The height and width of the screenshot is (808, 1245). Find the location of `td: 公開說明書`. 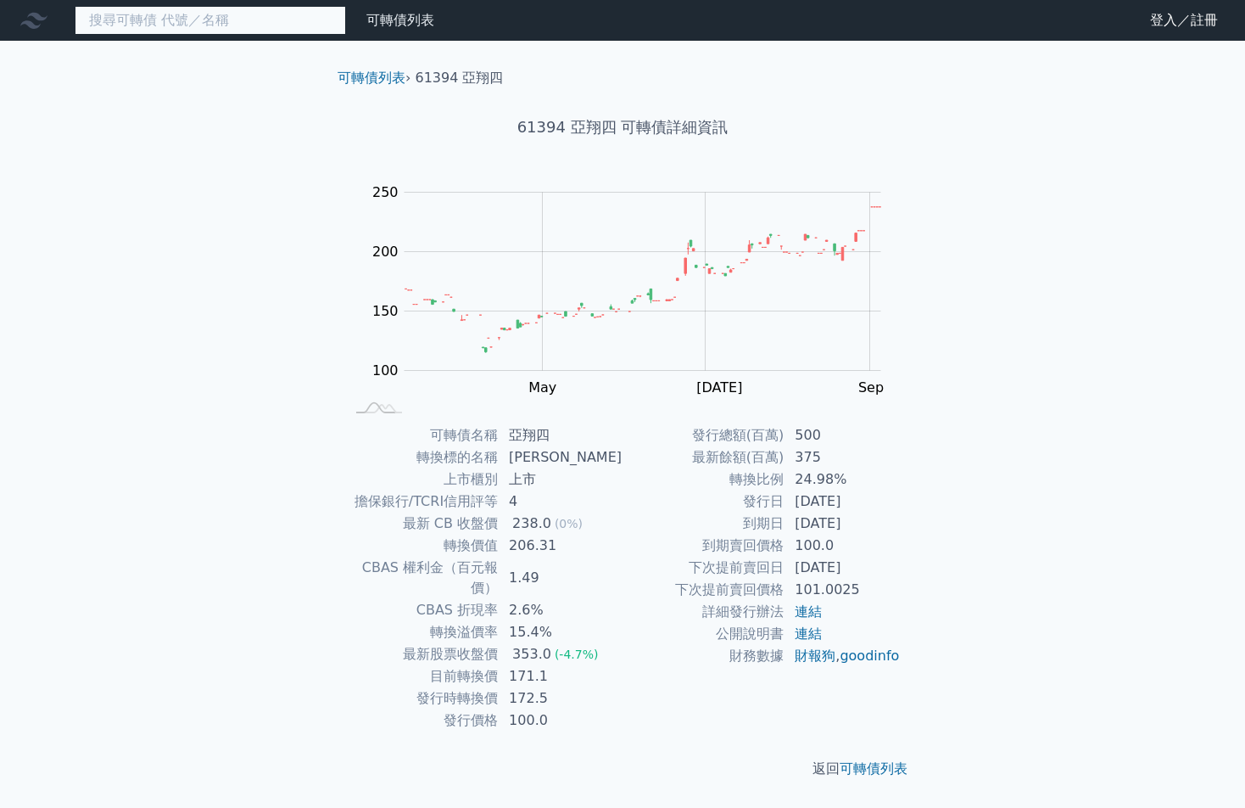

td: 公開說明書 is located at coordinates (703, 634).